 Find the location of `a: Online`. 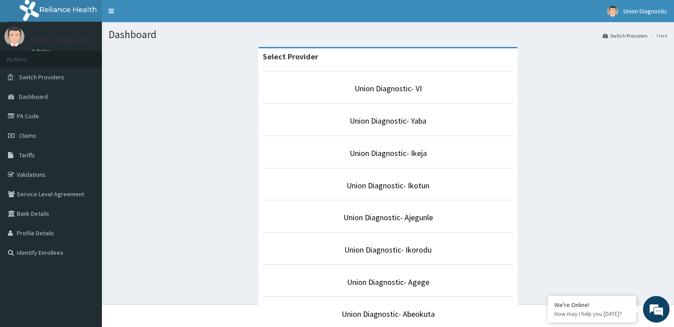

a: Online is located at coordinates (42, 51).